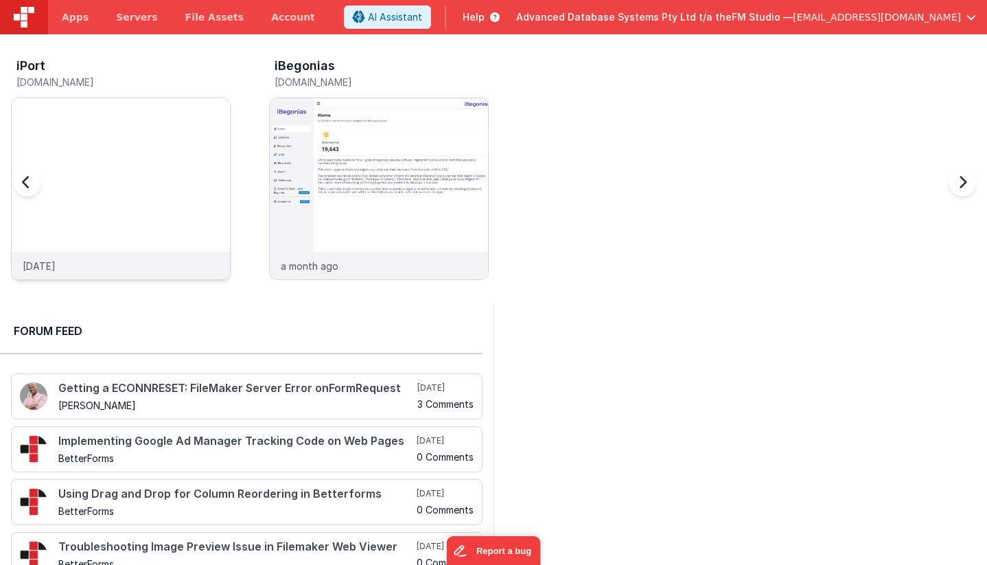 This screenshot has width=987, height=565. What do you see at coordinates (236, 441) in the screenshot?
I see `h4: Implementing Google Ad Manager Tracking Code on Web Pages` at bounding box center [236, 441].